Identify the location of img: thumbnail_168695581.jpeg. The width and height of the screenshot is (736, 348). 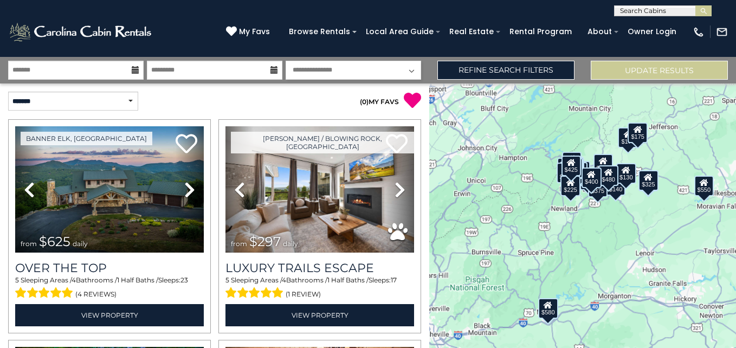
(320, 189).